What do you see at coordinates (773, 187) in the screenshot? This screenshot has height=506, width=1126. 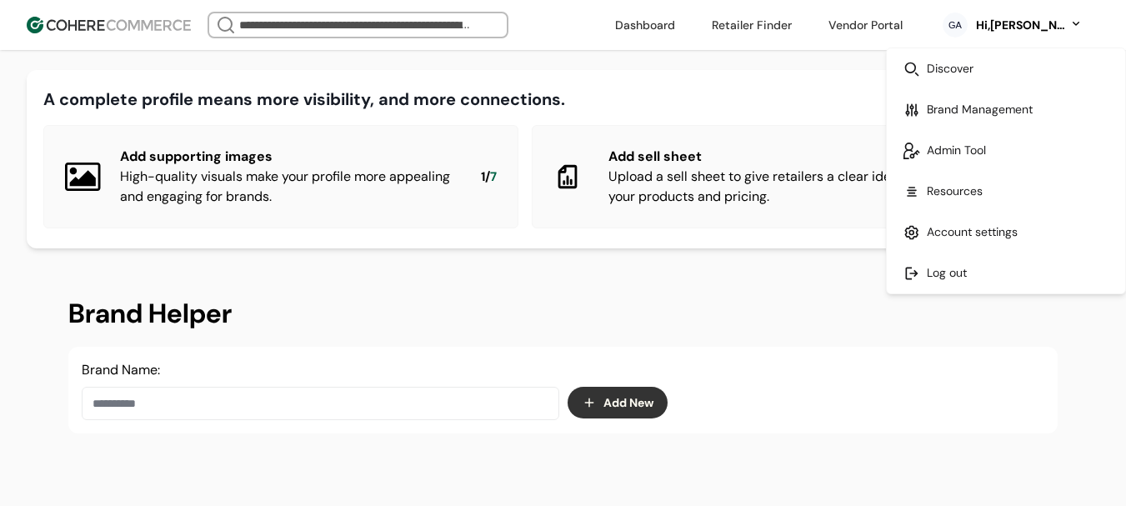 I see `div: Upload a sell sheet to give retailers a clear idea of your products and pricing.` at bounding box center [773, 187].